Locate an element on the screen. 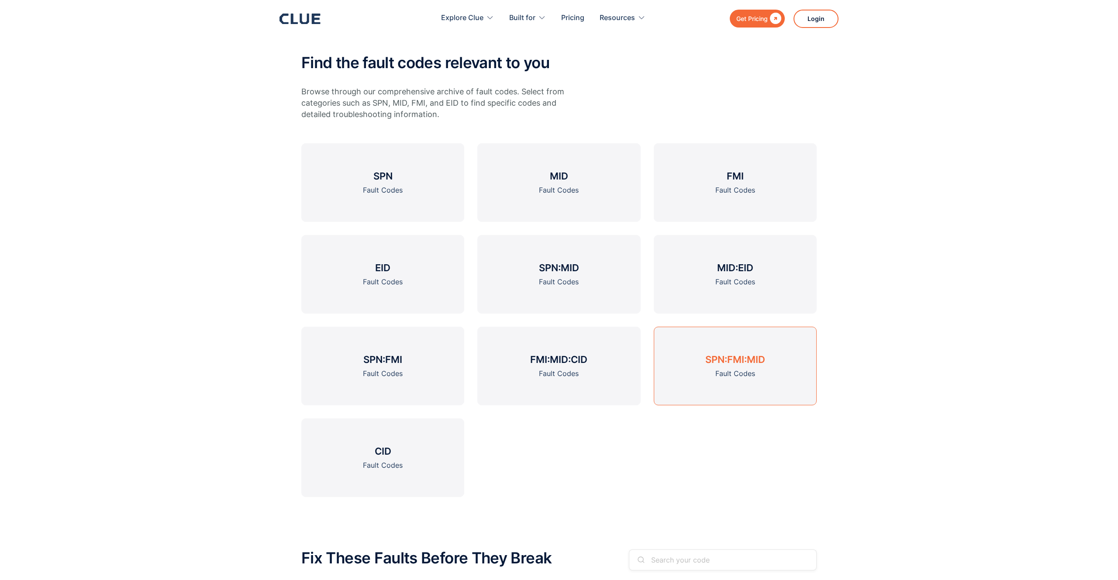  h3: CID is located at coordinates (383, 451).